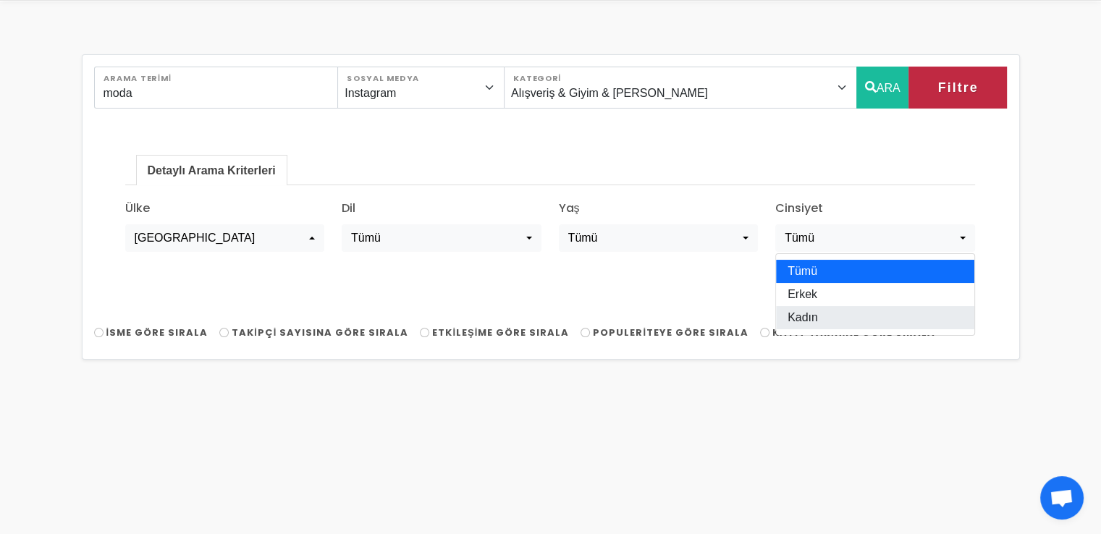  I want to click on input: Etkileşime Göre Sırala, so click(424, 332).